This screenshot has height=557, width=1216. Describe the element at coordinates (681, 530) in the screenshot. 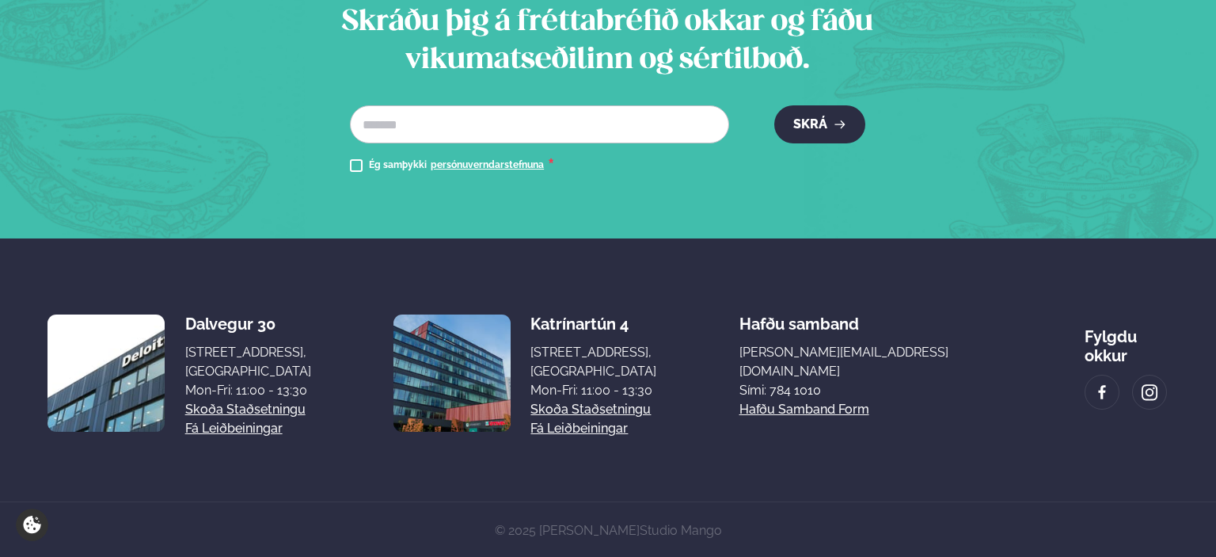

I see `a: Studio Mango` at that location.